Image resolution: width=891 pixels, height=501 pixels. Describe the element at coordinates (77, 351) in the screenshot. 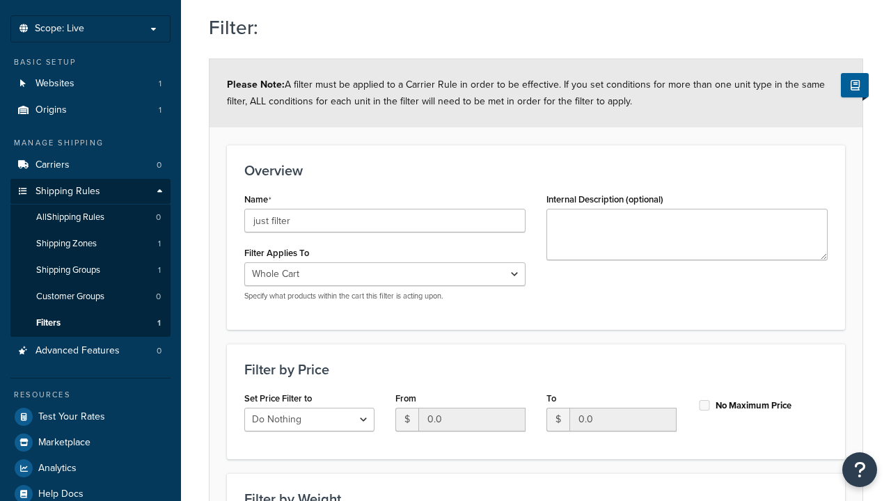

I see `span: Advanced Features` at that location.